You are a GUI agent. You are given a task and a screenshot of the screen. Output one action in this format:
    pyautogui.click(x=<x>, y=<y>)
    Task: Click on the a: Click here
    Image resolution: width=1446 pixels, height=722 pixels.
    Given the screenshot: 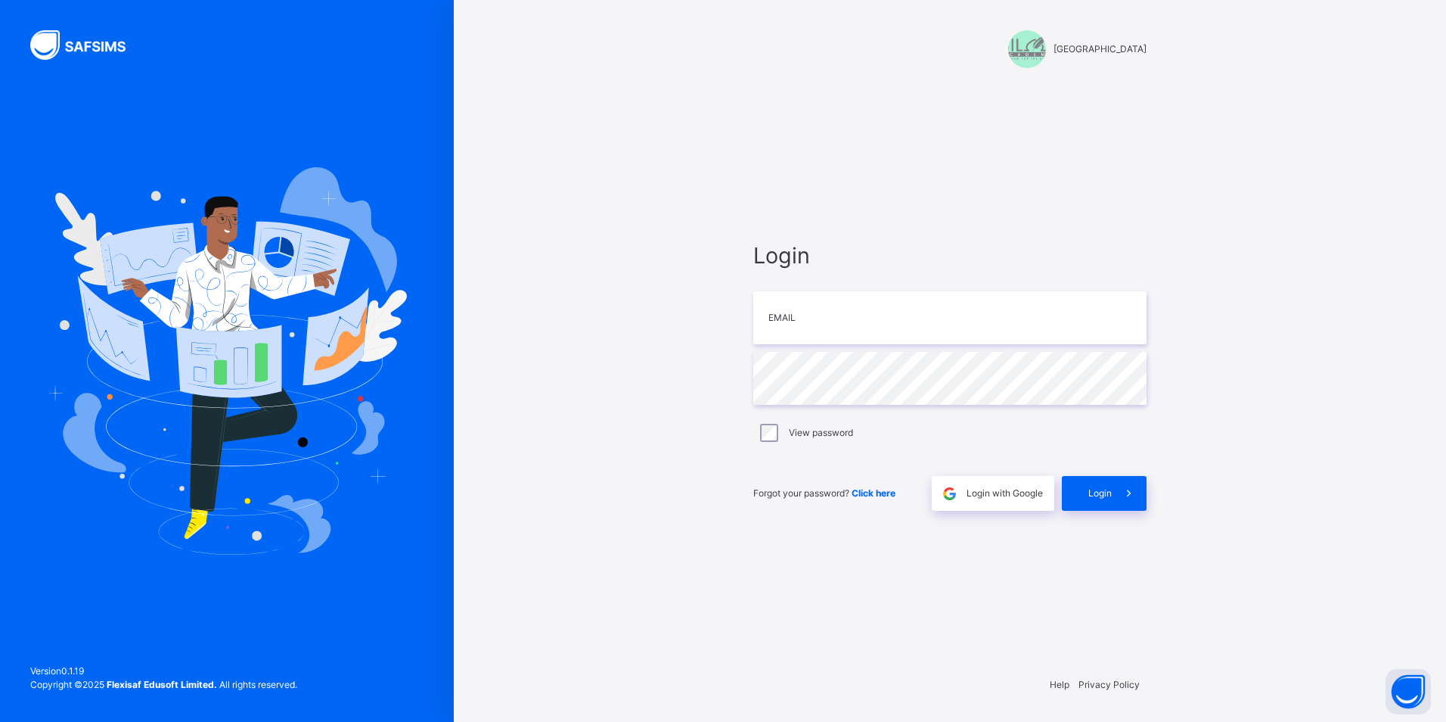 What is the action you would take?
    pyautogui.click(x=874, y=492)
    